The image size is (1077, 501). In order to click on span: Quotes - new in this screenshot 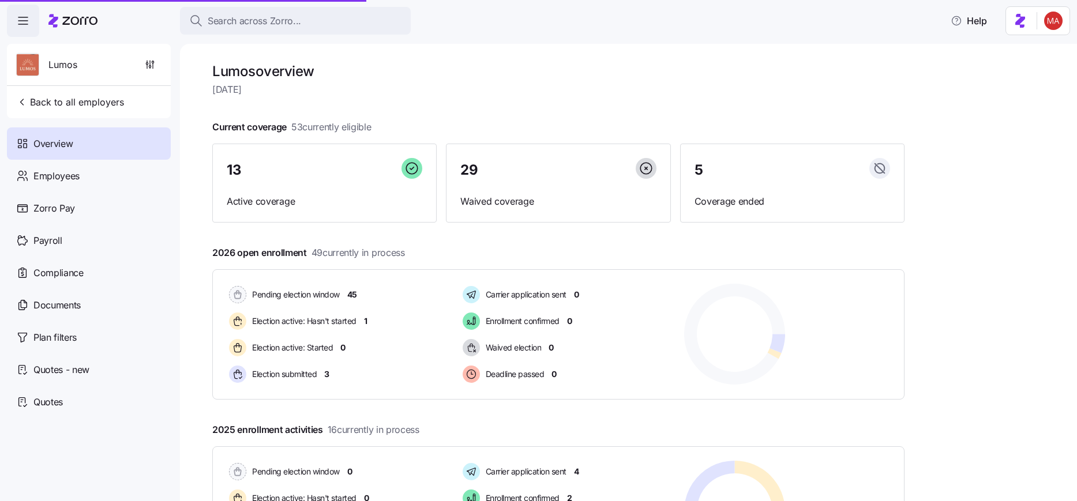, I will do `click(61, 370)`.